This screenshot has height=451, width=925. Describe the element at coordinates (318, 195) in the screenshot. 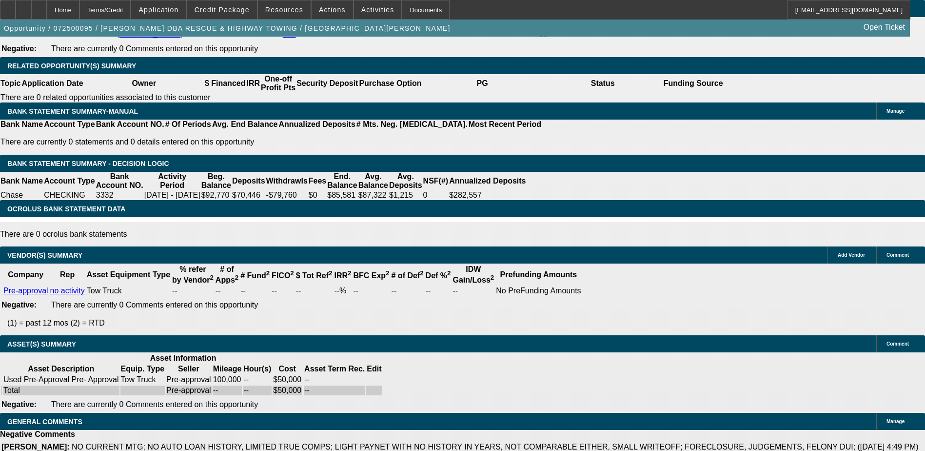

I see `td: $0` at that location.